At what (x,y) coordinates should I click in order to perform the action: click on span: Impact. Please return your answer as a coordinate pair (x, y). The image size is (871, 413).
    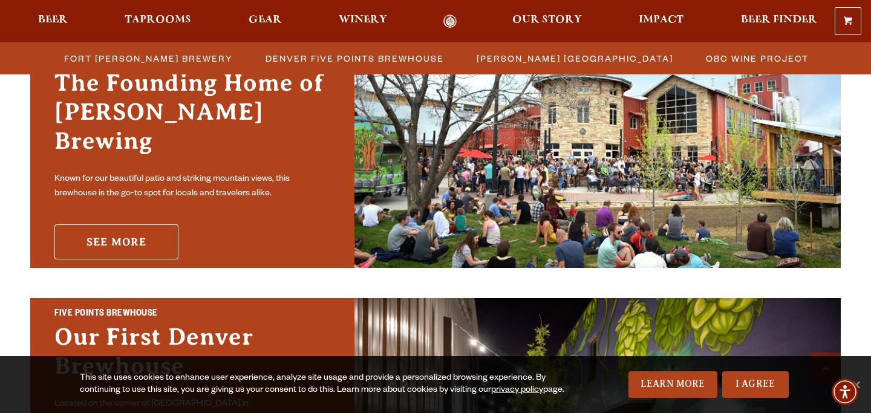
    Looking at the image, I should click on (661, 20).